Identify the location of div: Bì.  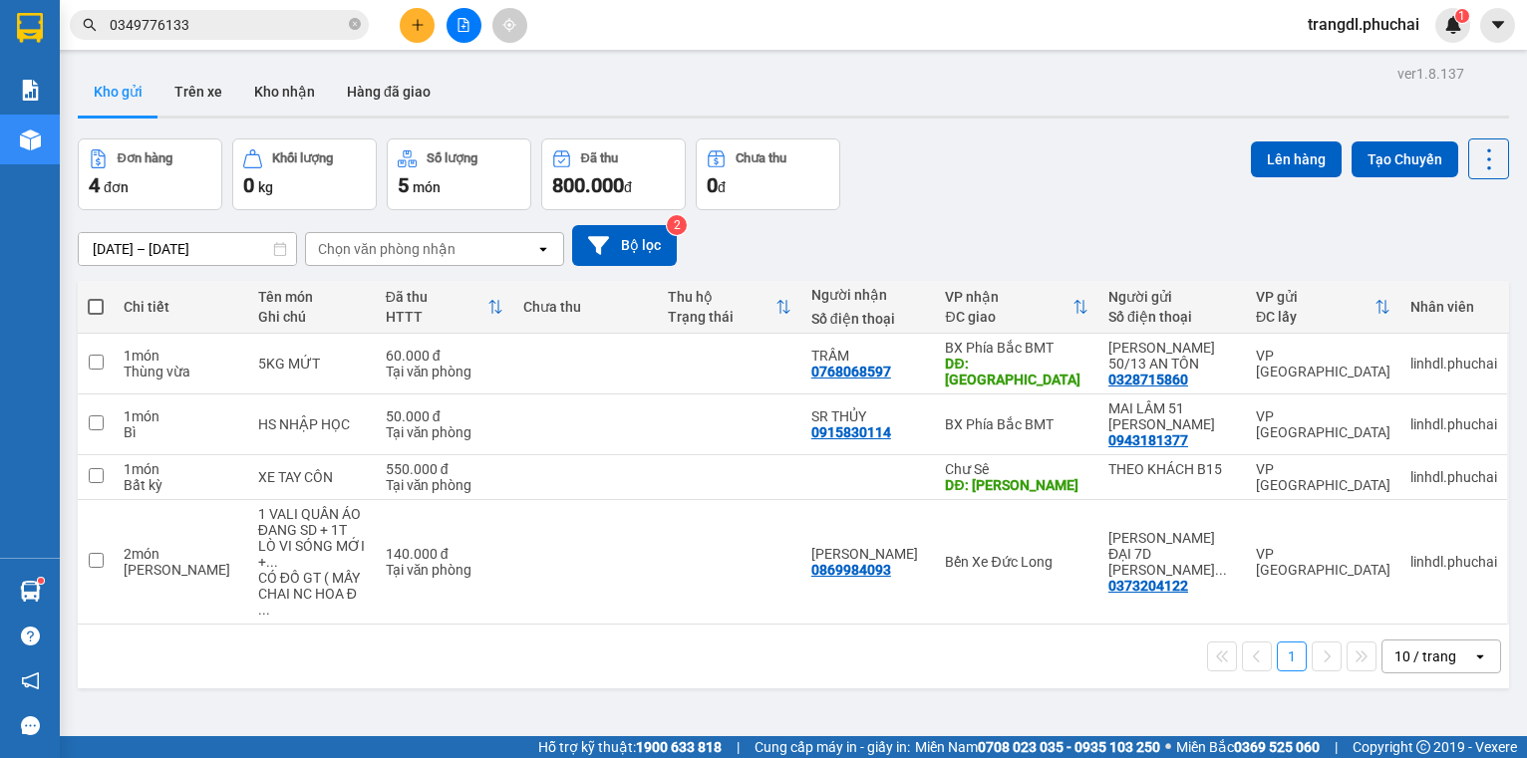
(180, 433).